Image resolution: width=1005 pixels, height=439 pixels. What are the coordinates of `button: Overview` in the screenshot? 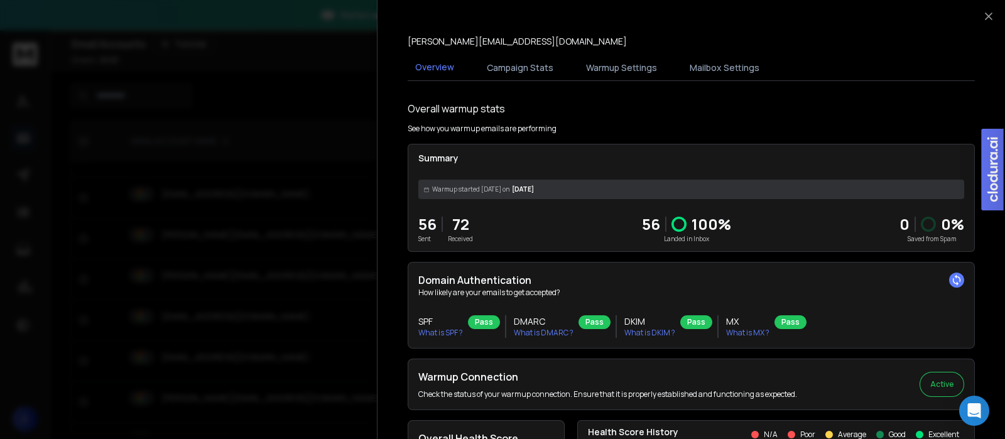 It's located at (435, 68).